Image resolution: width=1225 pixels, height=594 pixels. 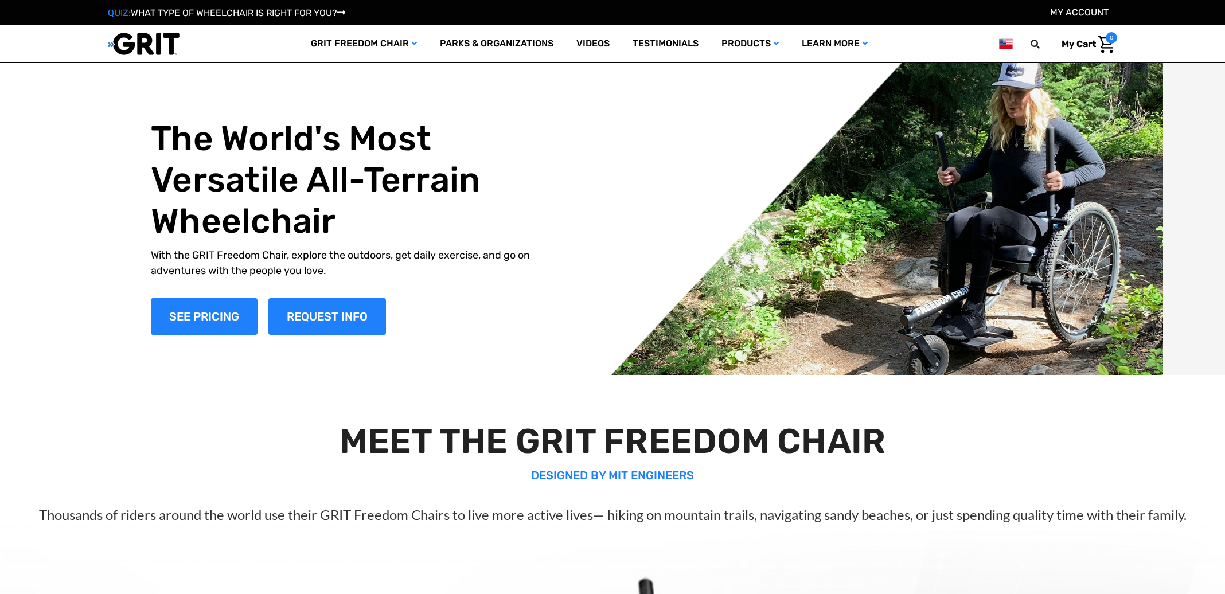 What do you see at coordinates (1085, 44) in the screenshot?
I see `a: Cart with 0 items` at bounding box center [1085, 44].